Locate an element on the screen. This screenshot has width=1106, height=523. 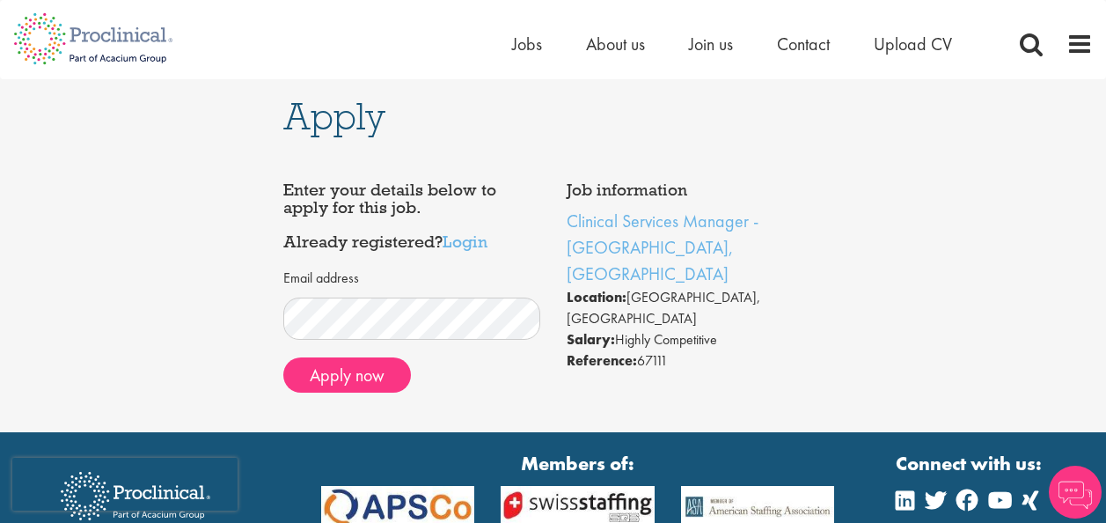
li: 67111 is located at coordinates (695, 361).